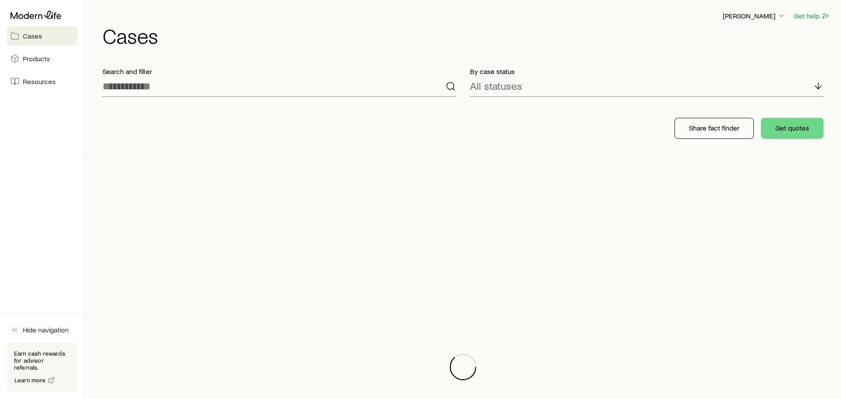  I want to click on button: Get help, so click(812, 16).